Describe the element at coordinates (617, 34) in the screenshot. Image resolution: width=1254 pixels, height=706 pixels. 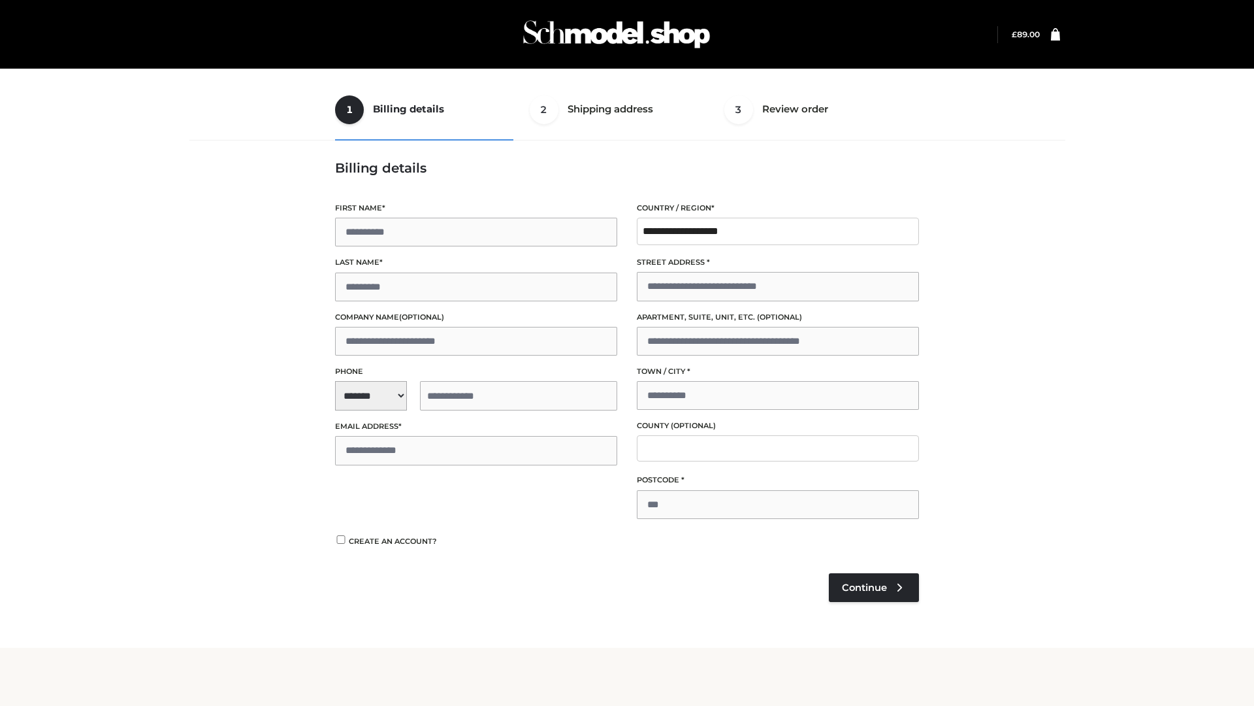
I see `img: Schmodel Admin 964` at that location.